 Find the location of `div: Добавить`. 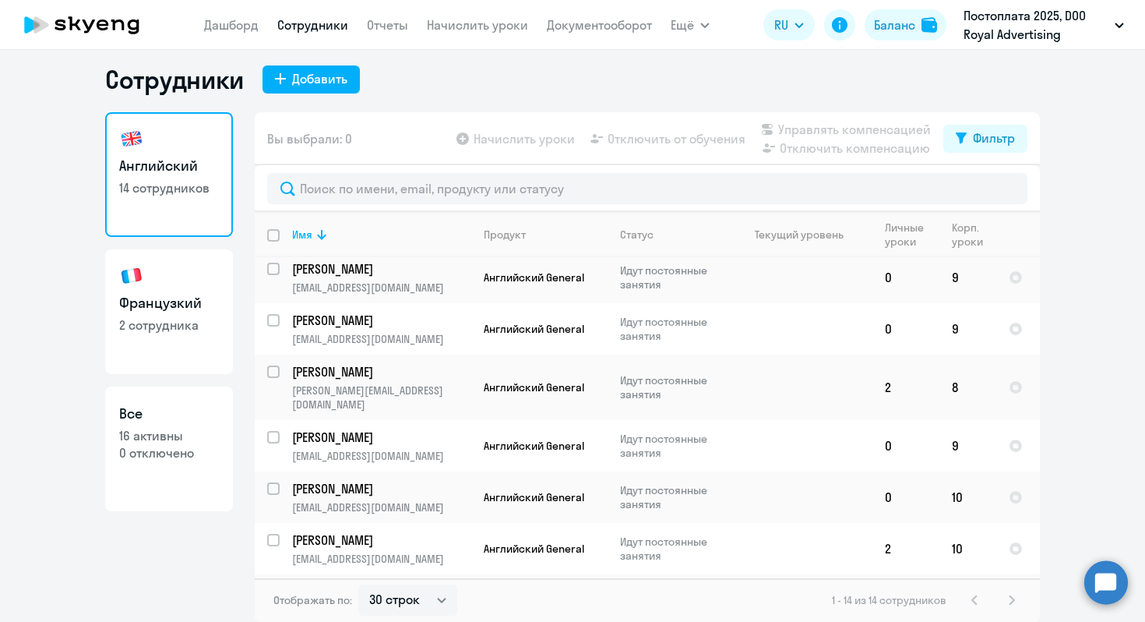

div: Добавить is located at coordinates (319, 79).